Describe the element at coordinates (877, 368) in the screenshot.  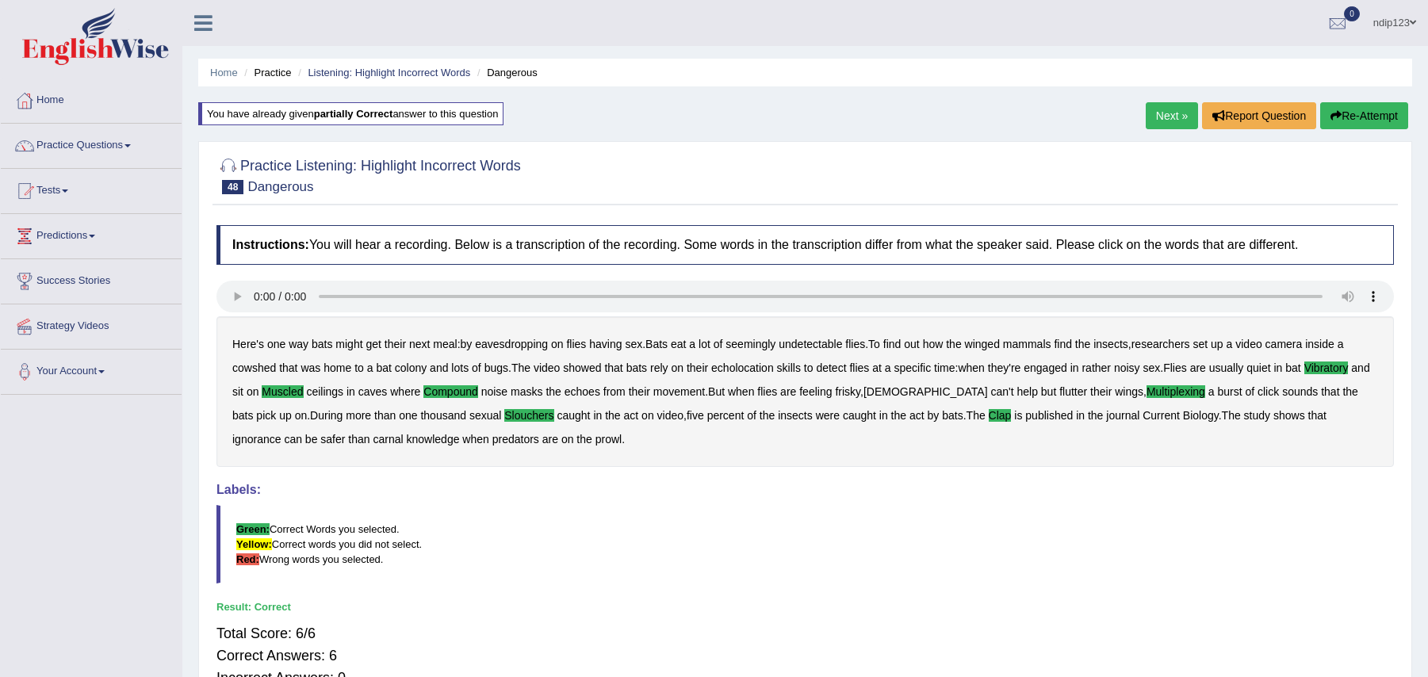
I see `b: at` at that location.